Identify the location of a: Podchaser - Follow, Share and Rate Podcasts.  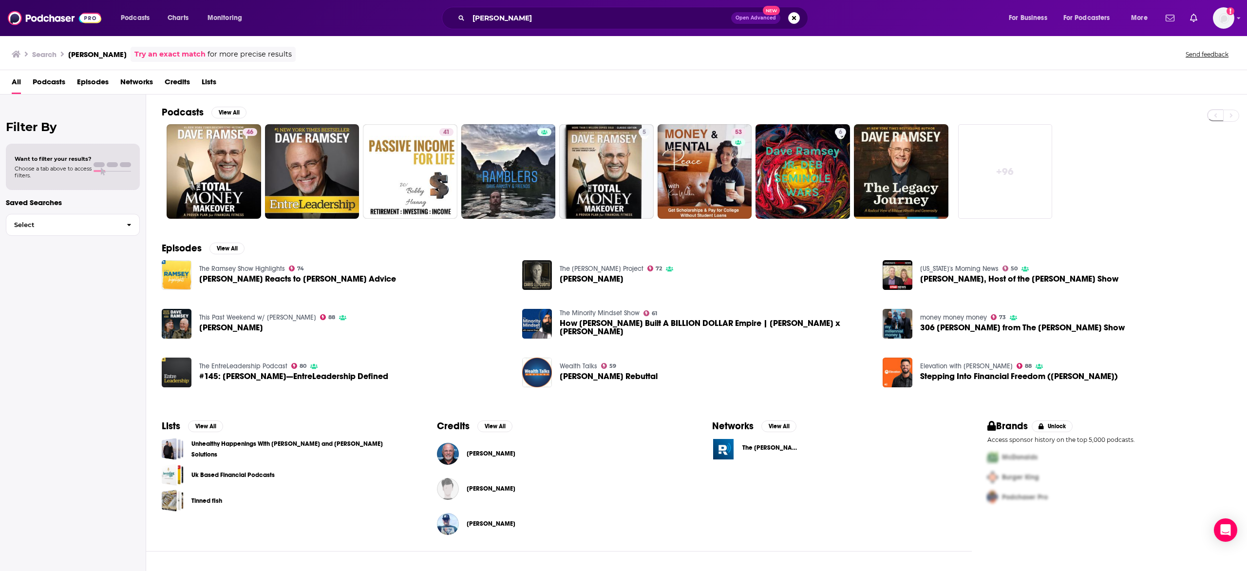
(55, 18).